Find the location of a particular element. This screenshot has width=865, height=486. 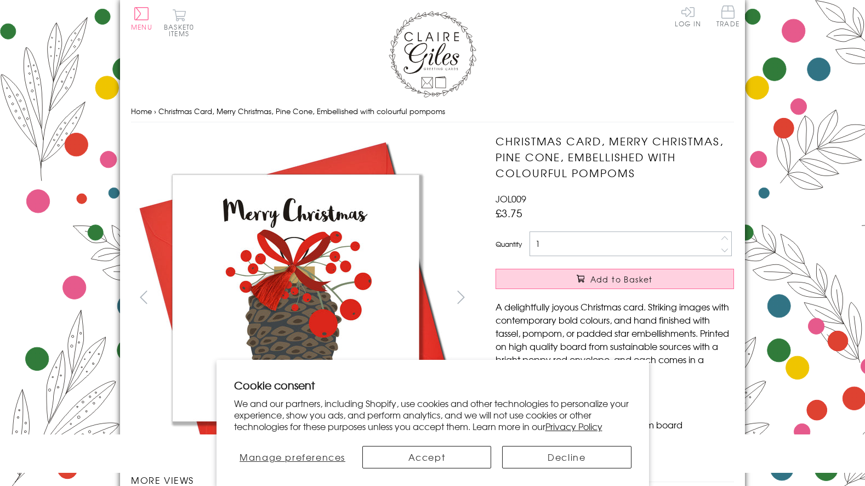

img: Claire Giles Greetings Cards is located at coordinates (433, 54).